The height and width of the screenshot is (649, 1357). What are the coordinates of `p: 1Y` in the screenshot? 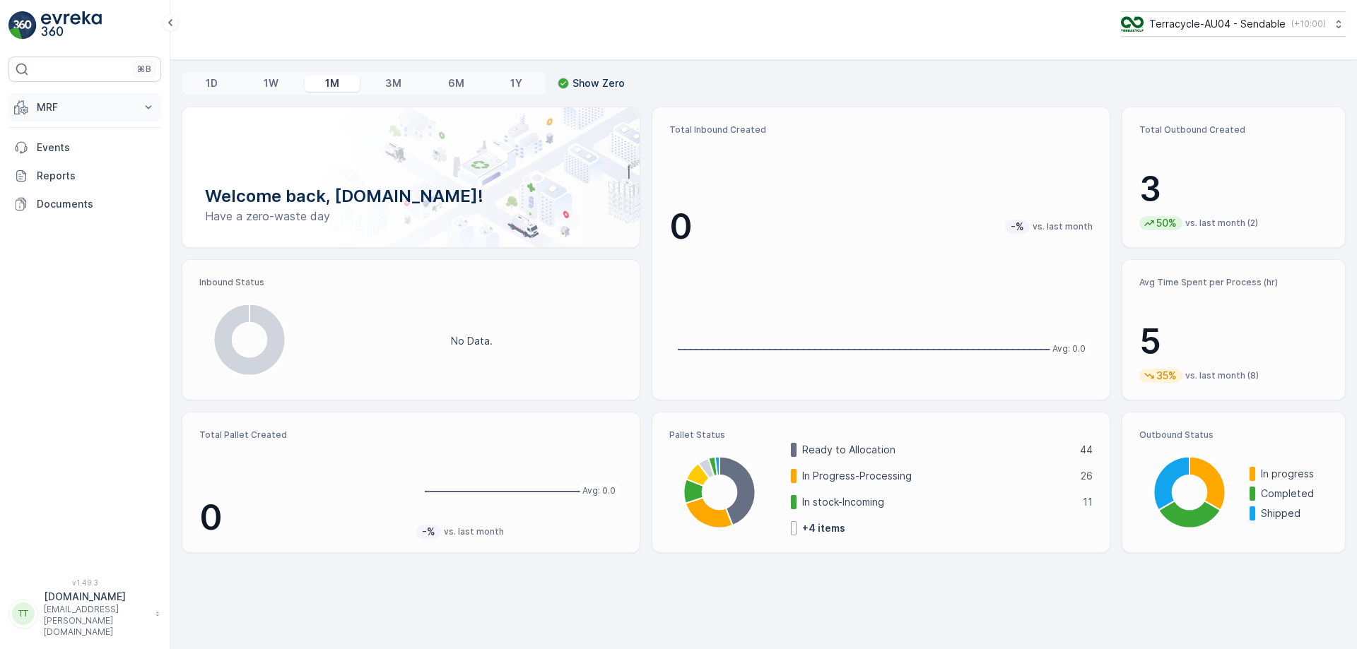 It's located at (516, 83).